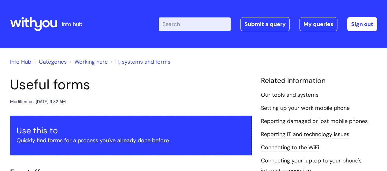 This screenshot has width=387, height=171. Describe the element at coordinates (20, 62) in the screenshot. I see `a: Info Hub` at that location.